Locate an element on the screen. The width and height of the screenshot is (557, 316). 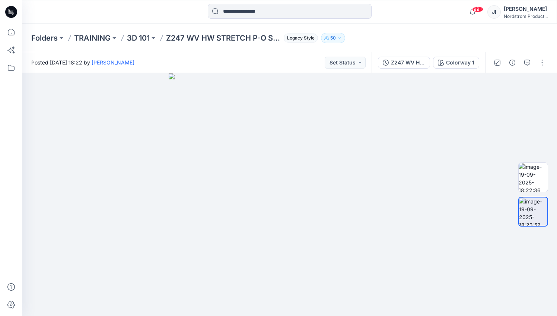
img: image-19-09-2025-18:22:36 is located at coordinates (533, 177).